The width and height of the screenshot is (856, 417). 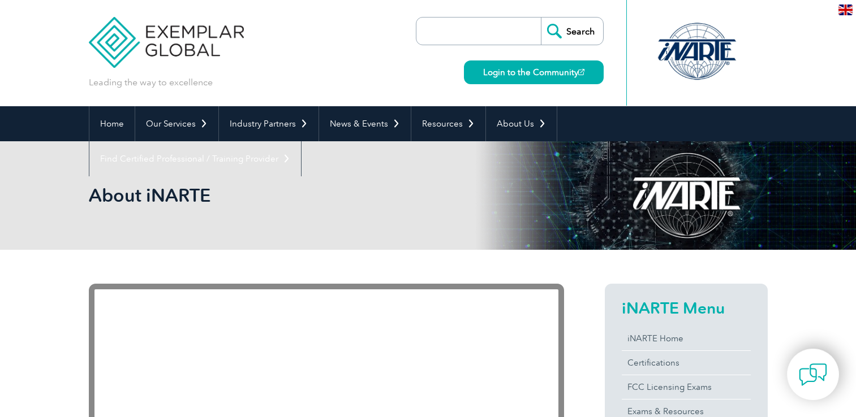 I want to click on img: contact-chat.png, so click(x=813, y=375).